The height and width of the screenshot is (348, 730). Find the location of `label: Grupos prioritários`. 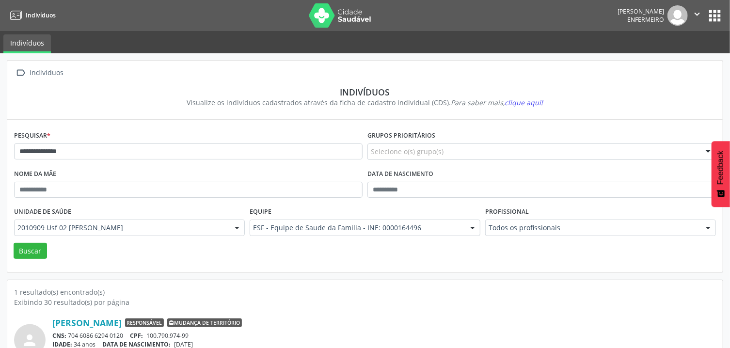

label: Grupos prioritários is located at coordinates (401, 136).